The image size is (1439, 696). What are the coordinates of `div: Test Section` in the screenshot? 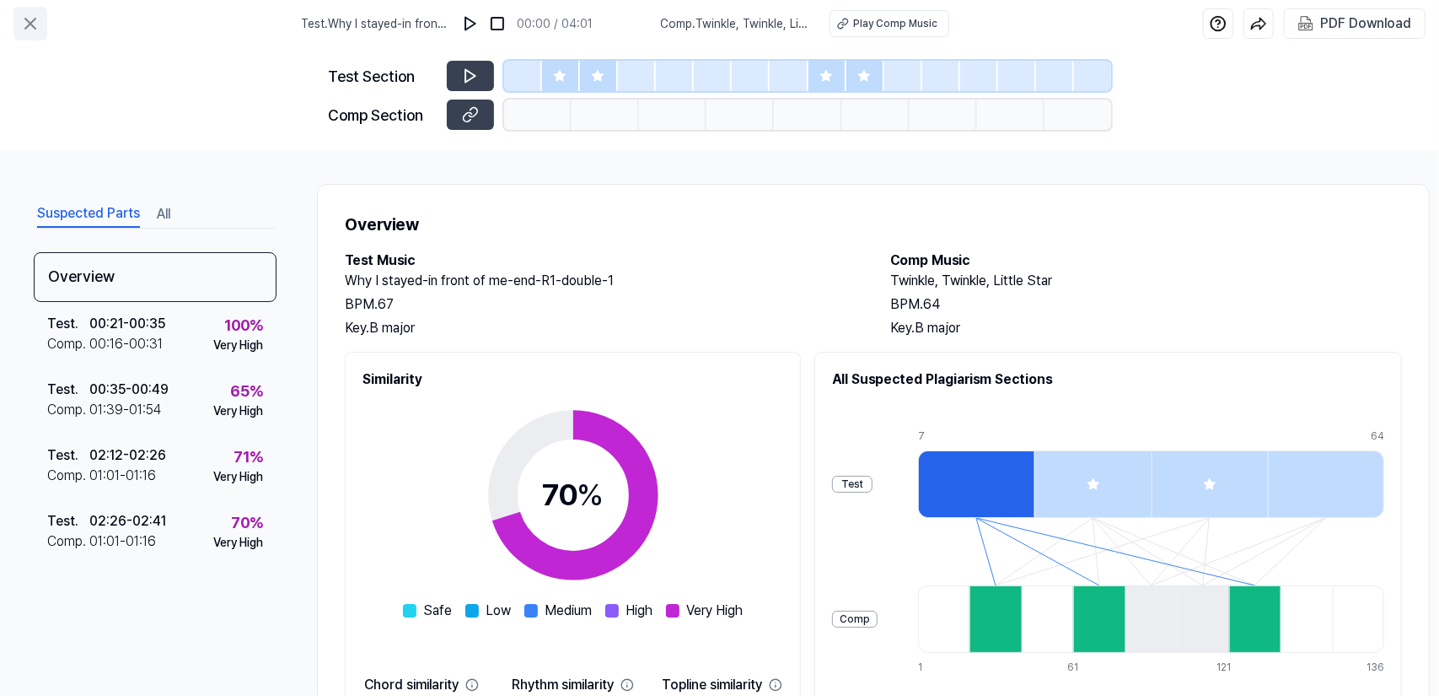 It's located at (383, 76).